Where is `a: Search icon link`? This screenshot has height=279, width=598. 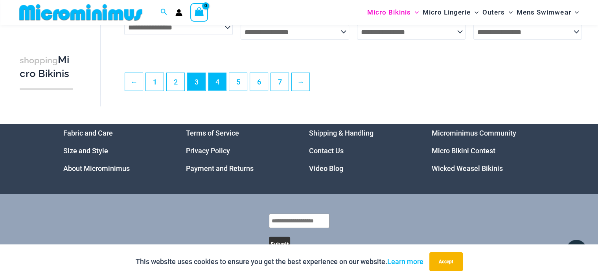 a: Search icon link is located at coordinates (164, 12).